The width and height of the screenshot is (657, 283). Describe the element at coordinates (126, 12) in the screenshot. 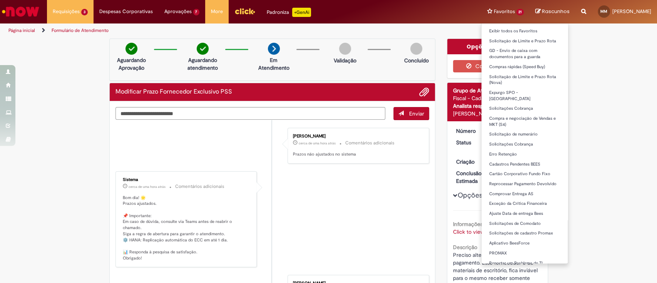

I see `span: Despesas Corporativas` at that location.